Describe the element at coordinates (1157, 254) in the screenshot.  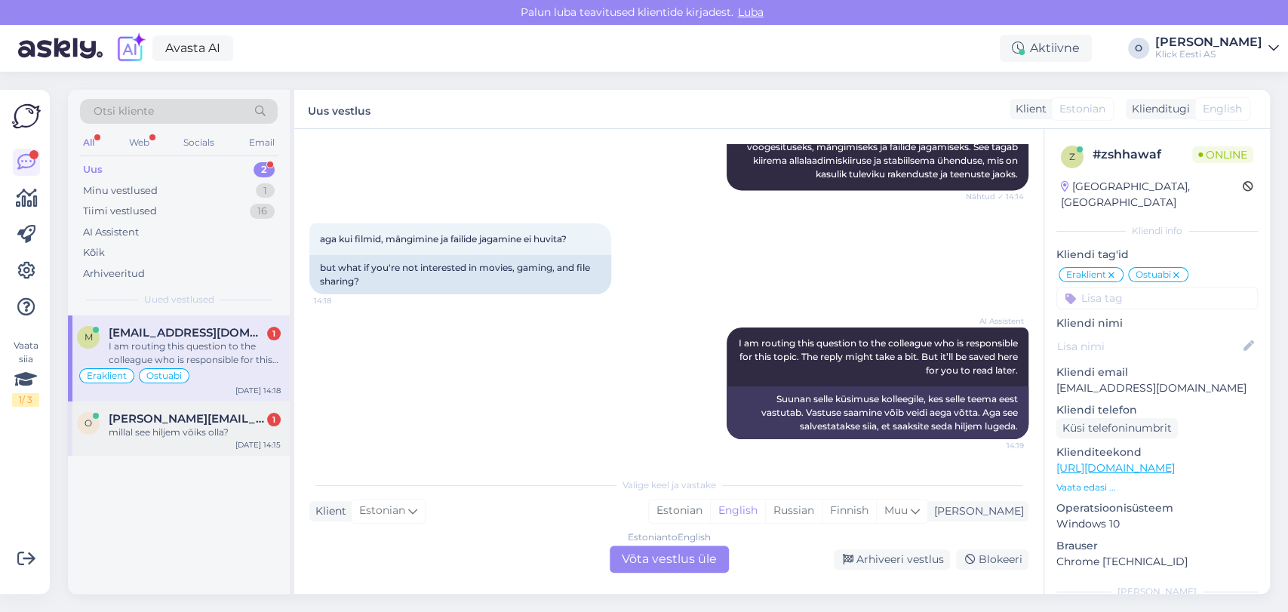
I see `p: Kliendi tag'id` at that location.